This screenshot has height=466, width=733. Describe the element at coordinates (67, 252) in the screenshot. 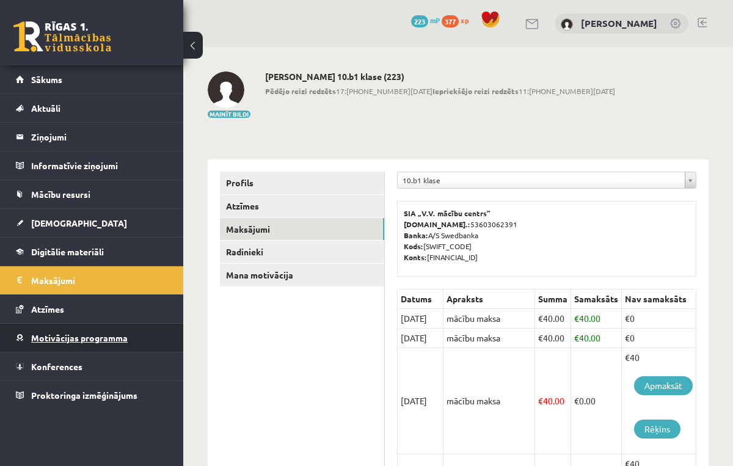

I see `span: Digitālie materiāli` at that location.